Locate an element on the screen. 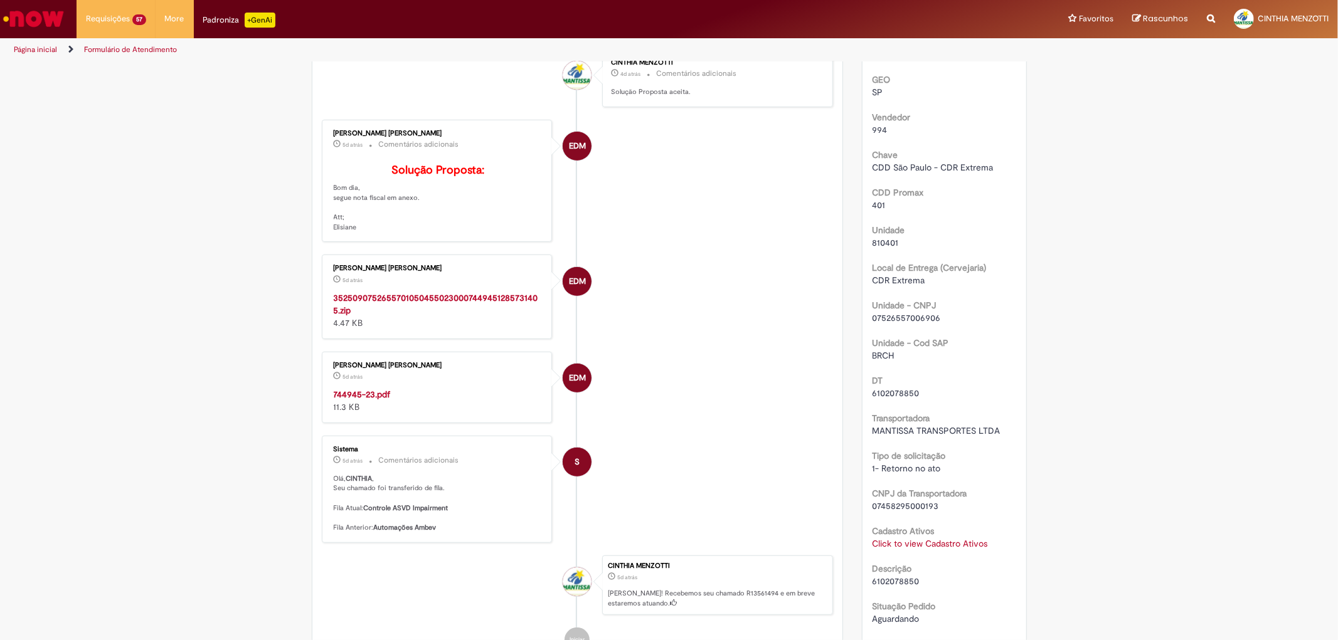 This screenshot has height=640, width=1338. b: CDD Promax is located at coordinates (897, 193).